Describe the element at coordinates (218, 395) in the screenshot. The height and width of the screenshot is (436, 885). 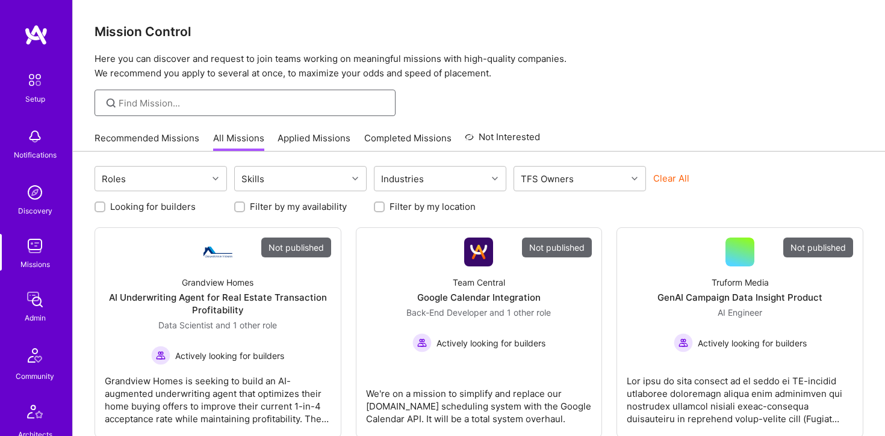
I see `div: Grandview Homes is seeking to build an AI-augmented underwriting agent that optimizes their home ...` at that location.